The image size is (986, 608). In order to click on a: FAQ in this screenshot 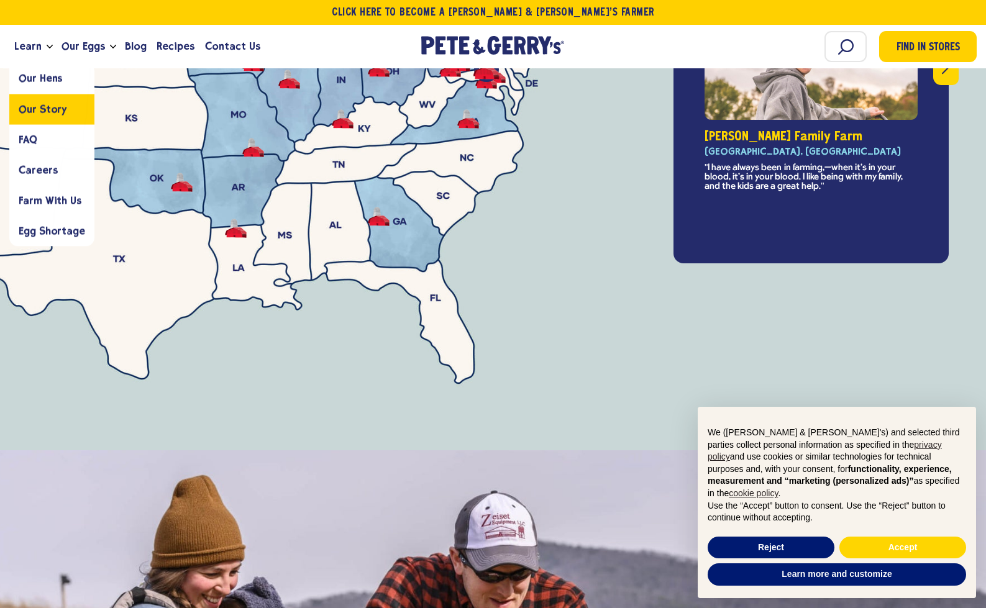, I will do `click(52, 139)`.